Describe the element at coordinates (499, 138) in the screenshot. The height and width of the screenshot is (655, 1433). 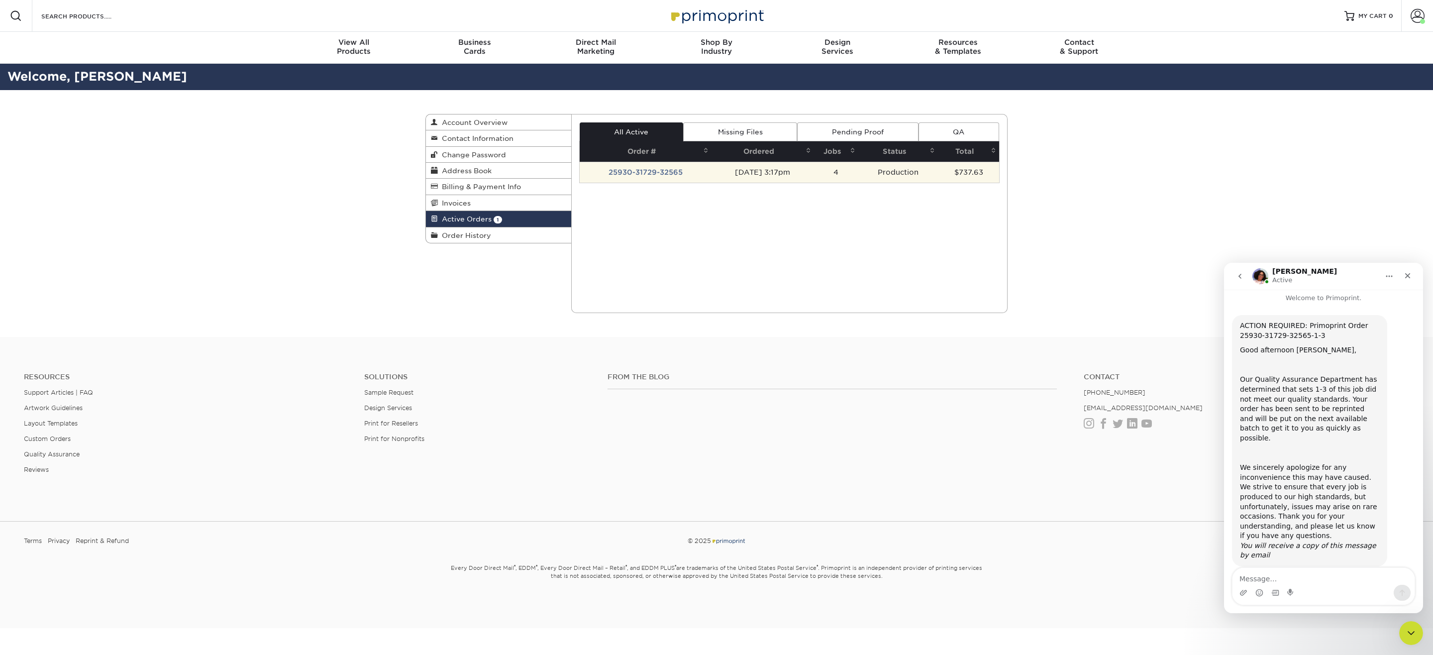
I see `a: Contact Information` at that location.